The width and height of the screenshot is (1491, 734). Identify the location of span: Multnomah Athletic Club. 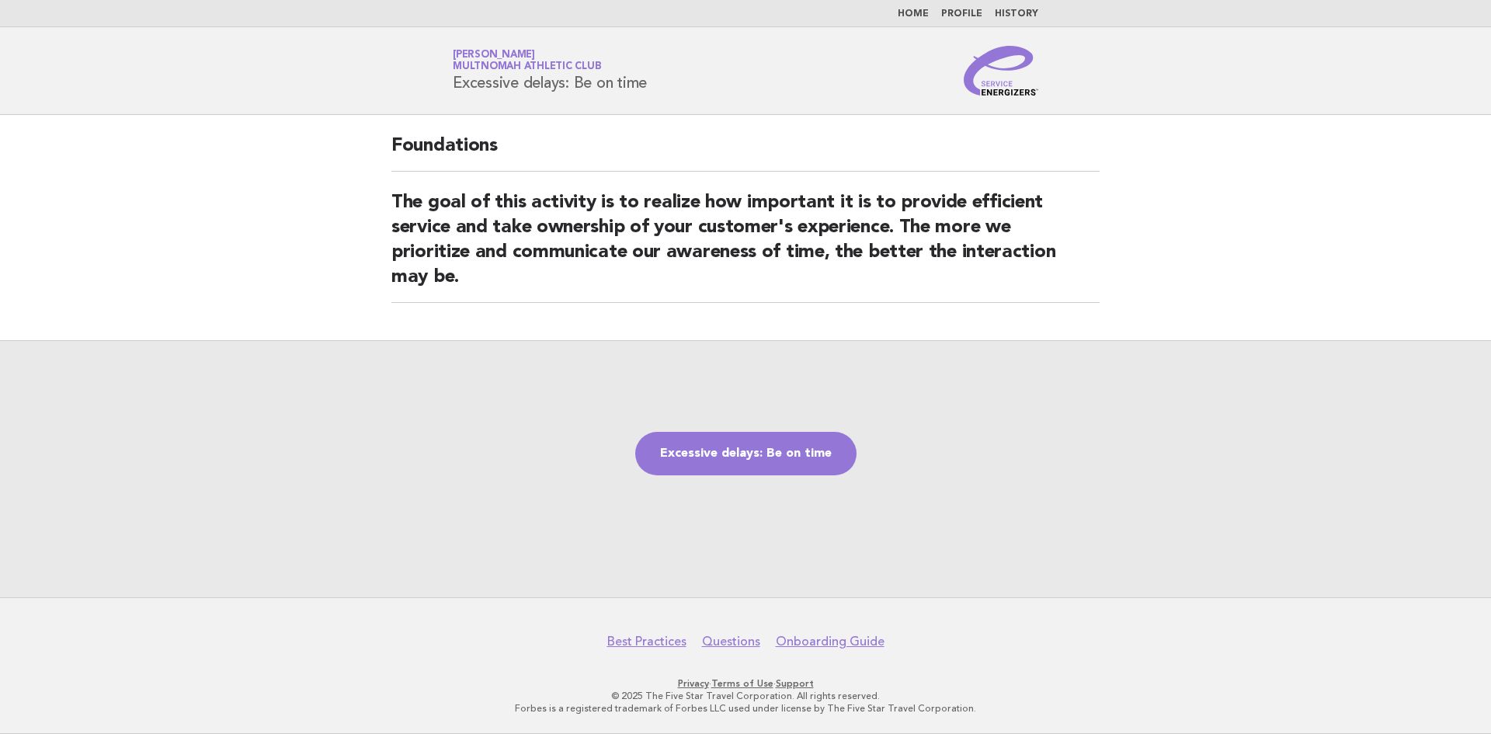
(527, 67).